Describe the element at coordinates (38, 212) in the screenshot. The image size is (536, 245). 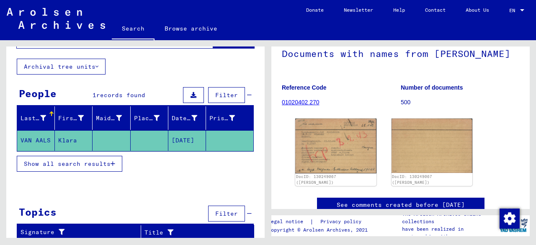
I see `div: Topics` at that location.